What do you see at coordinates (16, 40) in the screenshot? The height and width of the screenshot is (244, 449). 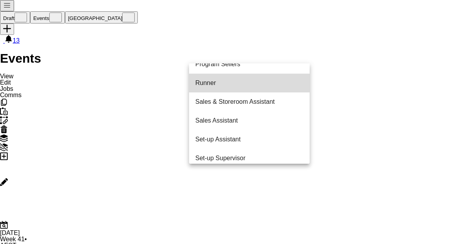 I see `span: 13` at bounding box center [16, 40].